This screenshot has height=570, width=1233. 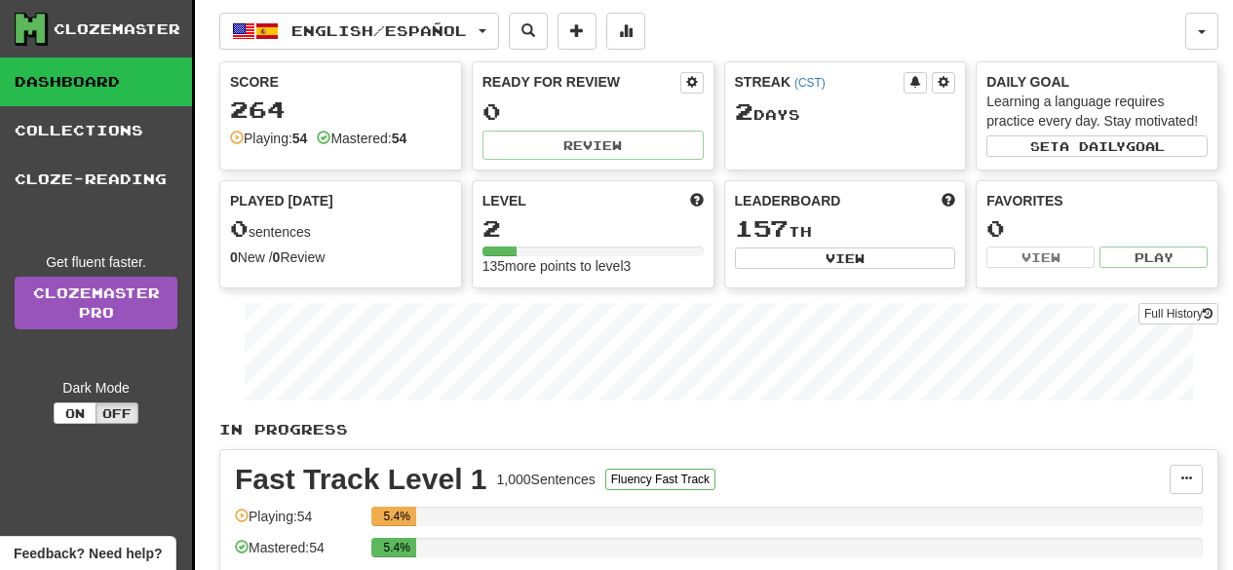 What do you see at coordinates (593, 266) in the screenshot?
I see `div: 135 more points to level 3` at bounding box center [593, 266].